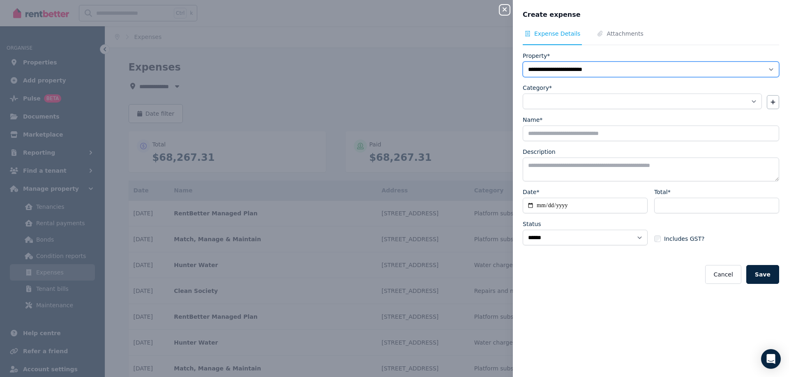  Describe the element at coordinates (532, 120) in the screenshot. I see `label: Name*` at that location.